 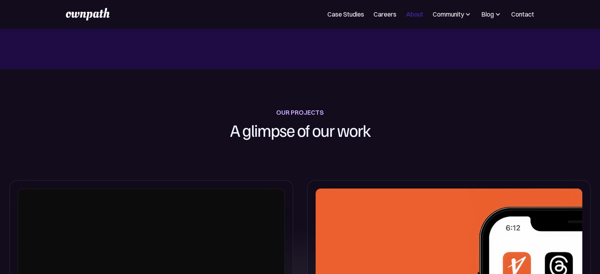 What do you see at coordinates (522, 14) in the screenshot?
I see `a: Contact` at bounding box center [522, 14].